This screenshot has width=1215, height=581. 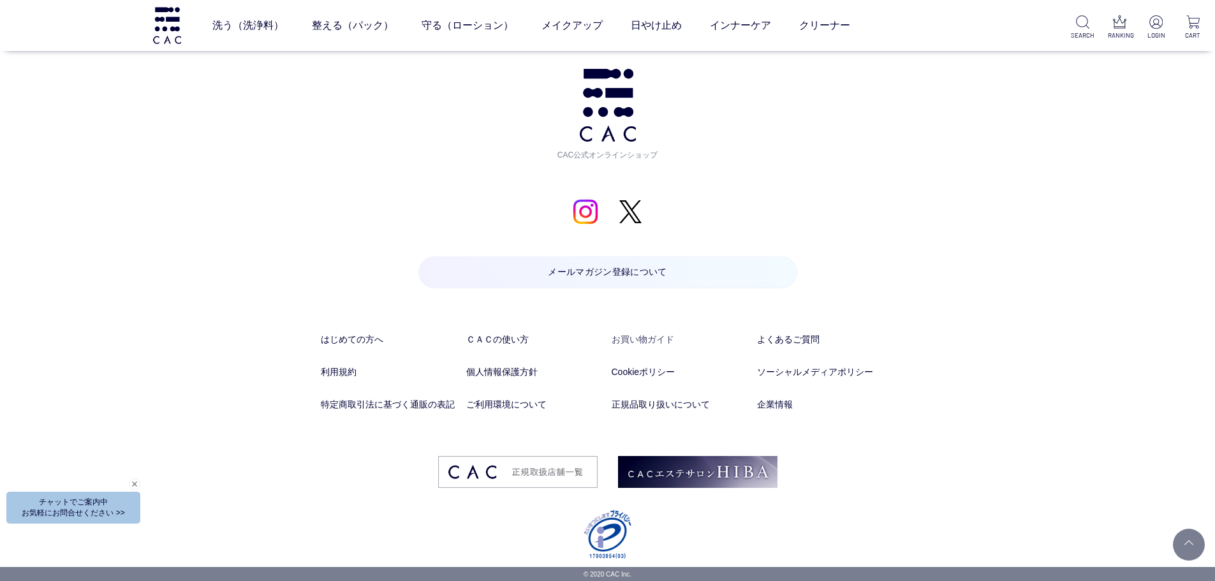 What do you see at coordinates (390, 339) in the screenshot?
I see `a: はじめての方へ` at bounding box center [390, 339].